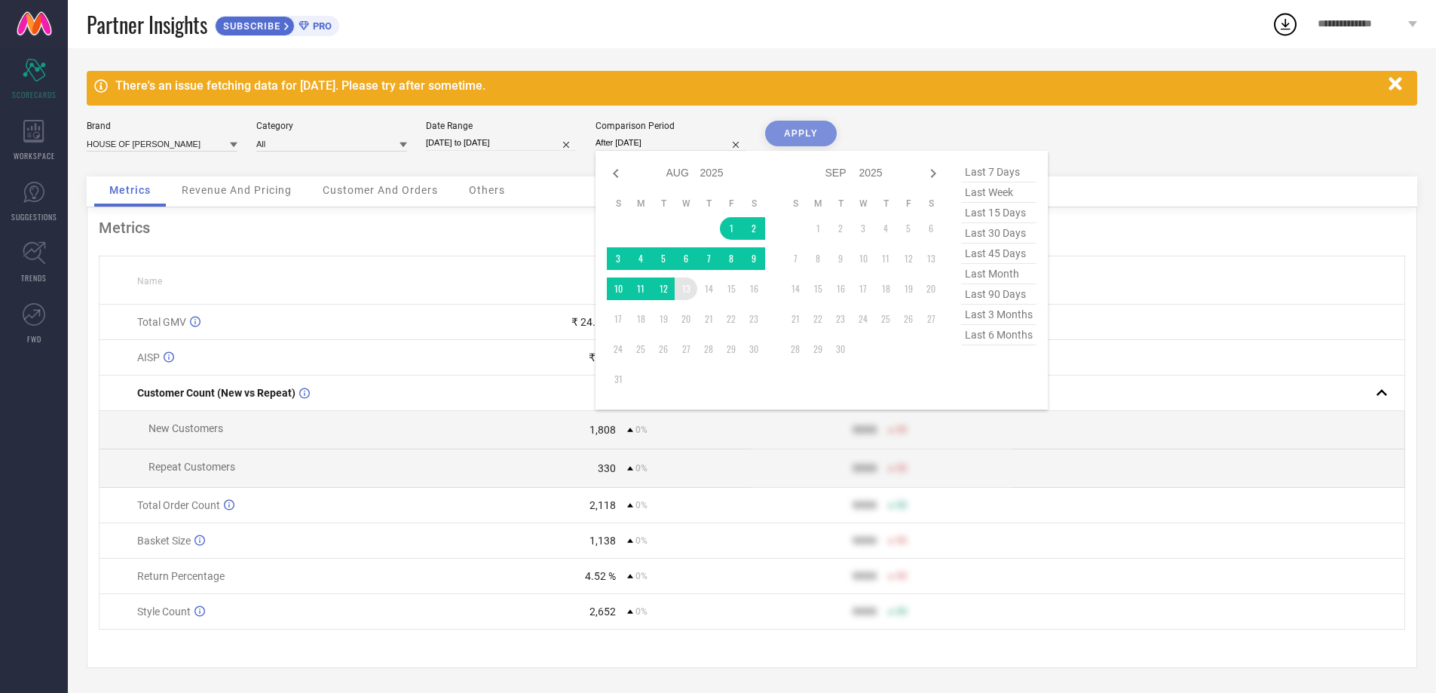 The image size is (1436, 693). Describe the element at coordinates (641, 289) in the screenshot. I see `td: Mon Aug 11 2025` at that location.